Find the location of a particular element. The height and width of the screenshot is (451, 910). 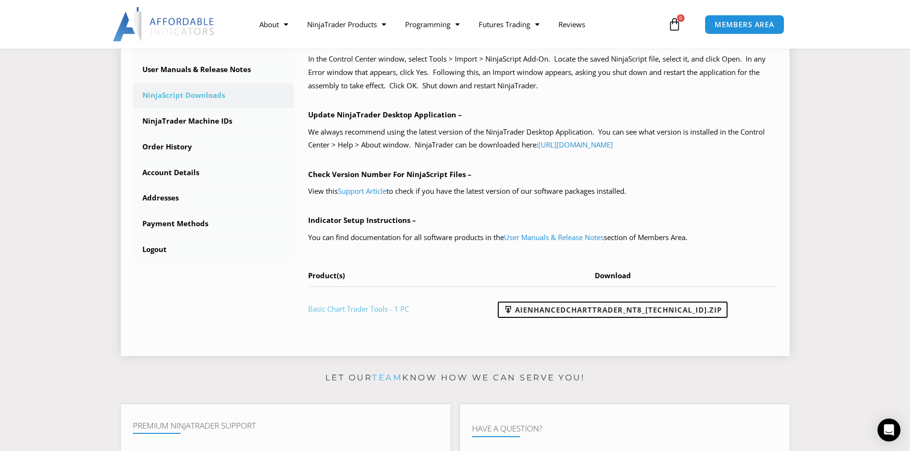

a: Addresses is located at coordinates (214, 198).